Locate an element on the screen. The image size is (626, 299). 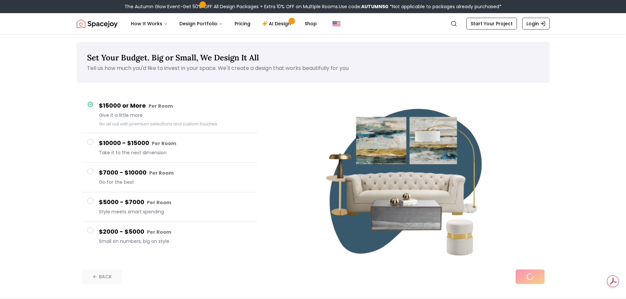
div: The Autumn Glow Event-Get 50% OFF All Design Packages + Extra 10% OFF on Multiple Rooms. is located at coordinates (313, 7).